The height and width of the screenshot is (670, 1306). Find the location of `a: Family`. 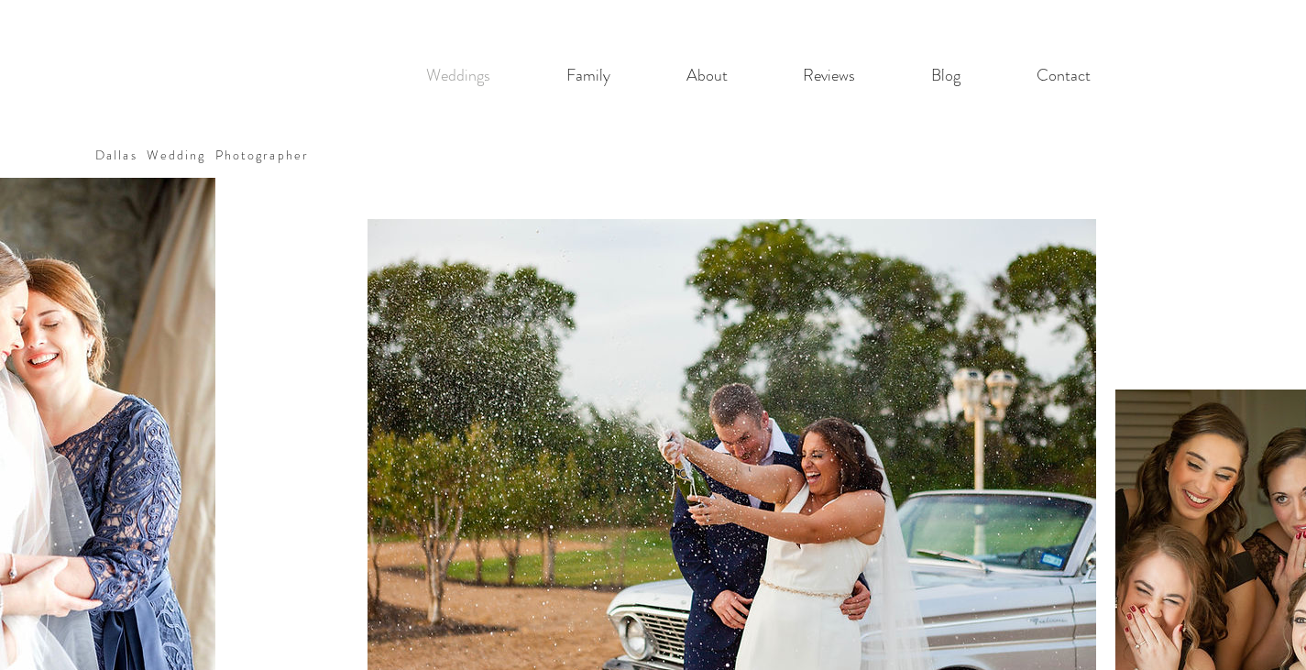

a: Family is located at coordinates (588, 75).